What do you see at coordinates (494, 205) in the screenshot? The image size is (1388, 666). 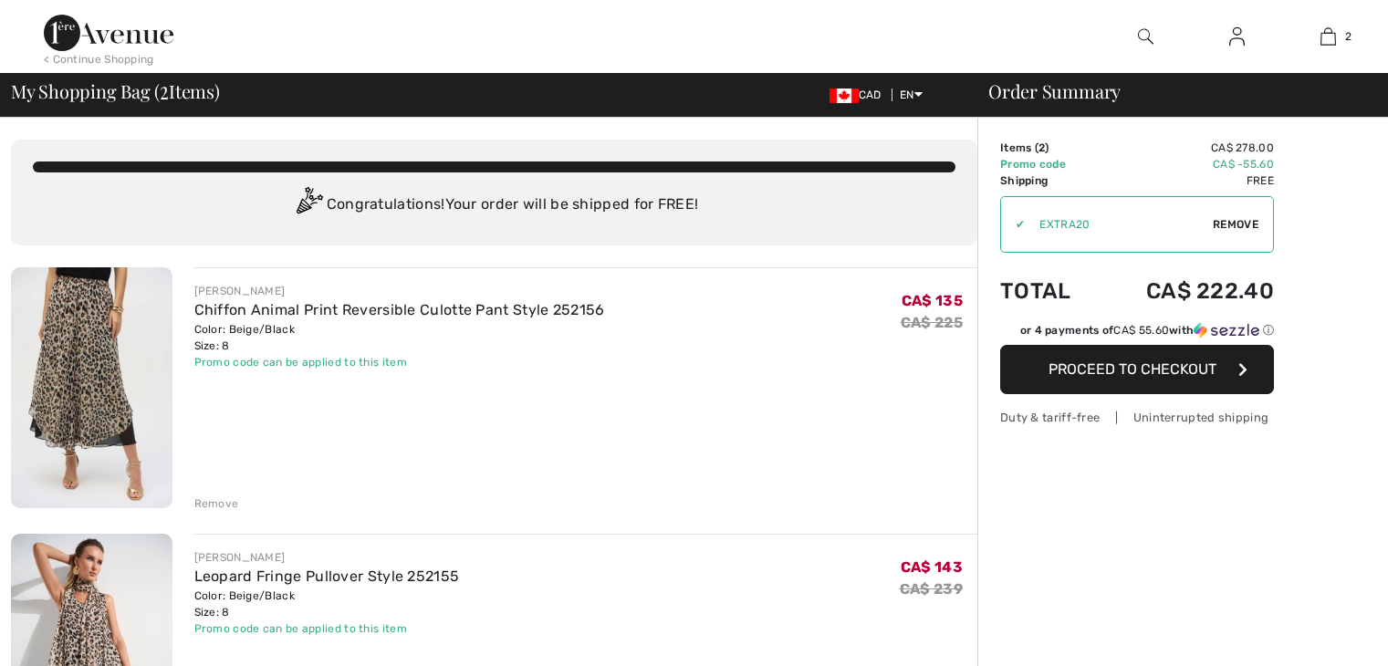 I see `div: Congratulations! Your order will be shipped for FREE!` at bounding box center [494, 205].